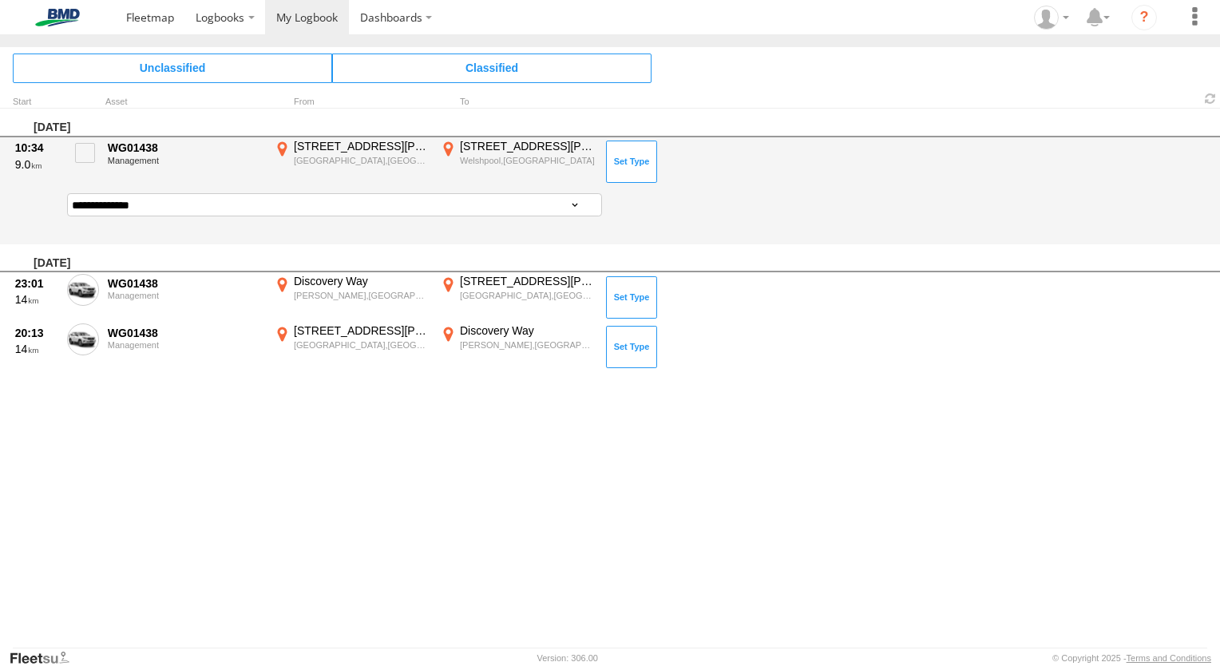 The image size is (1220, 666). What do you see at coordinates (1051, 18) in the screenshot?
I see `div: Tony Tanna` at bounding box center [1051, 18].